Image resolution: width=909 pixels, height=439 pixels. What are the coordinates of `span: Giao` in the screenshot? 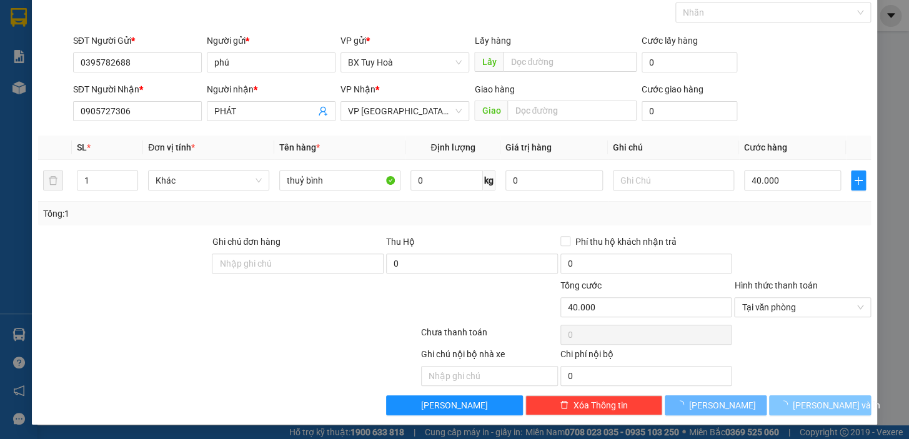 It's located at (491, 111).